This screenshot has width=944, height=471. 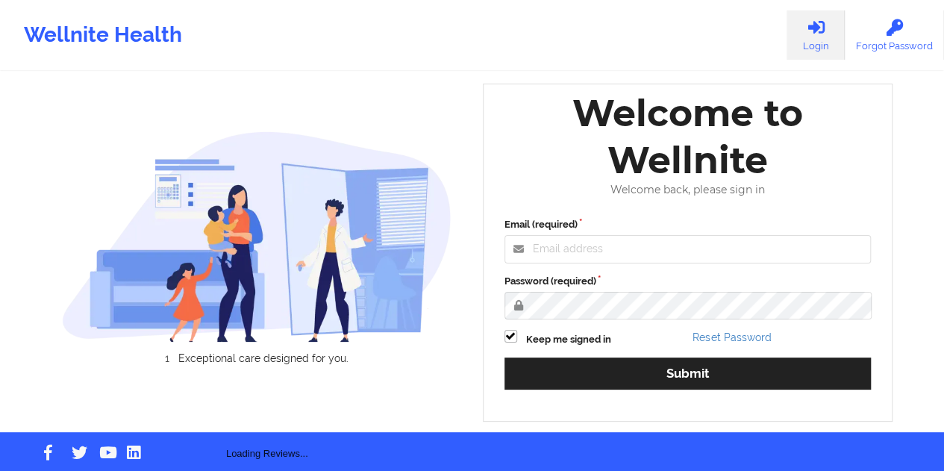 What do you see at coordinates (688, 190) in the screenshot?
I see `div: Welcome back, please sign in` at bounding box center [688, 190].